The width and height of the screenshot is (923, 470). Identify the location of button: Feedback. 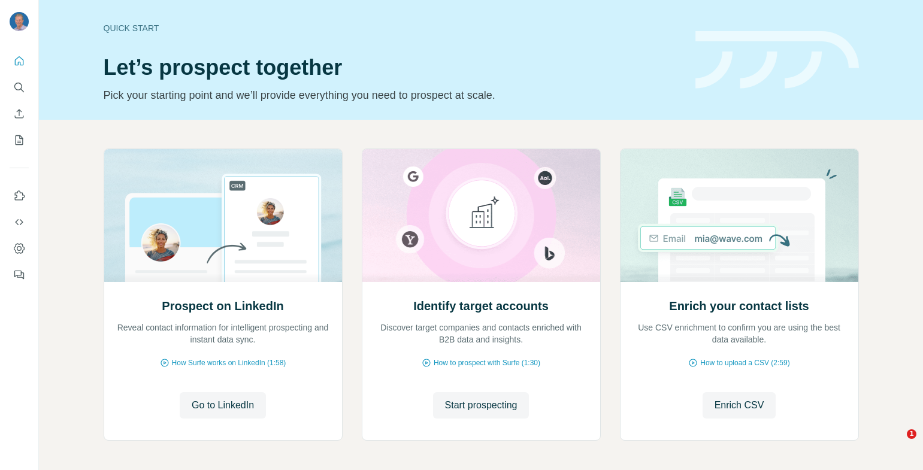
(19, 275).